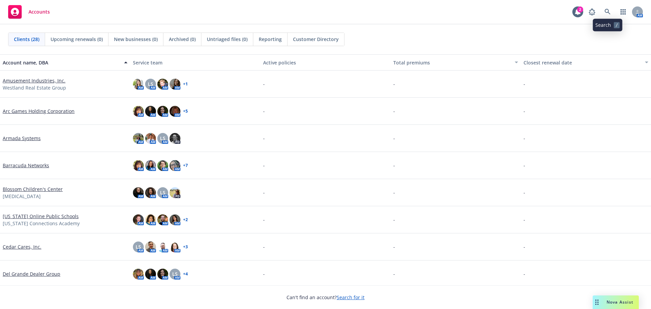 The width and height of the screenshot is (651, 309). I want to click on span: Reporting, so click(270, 39).